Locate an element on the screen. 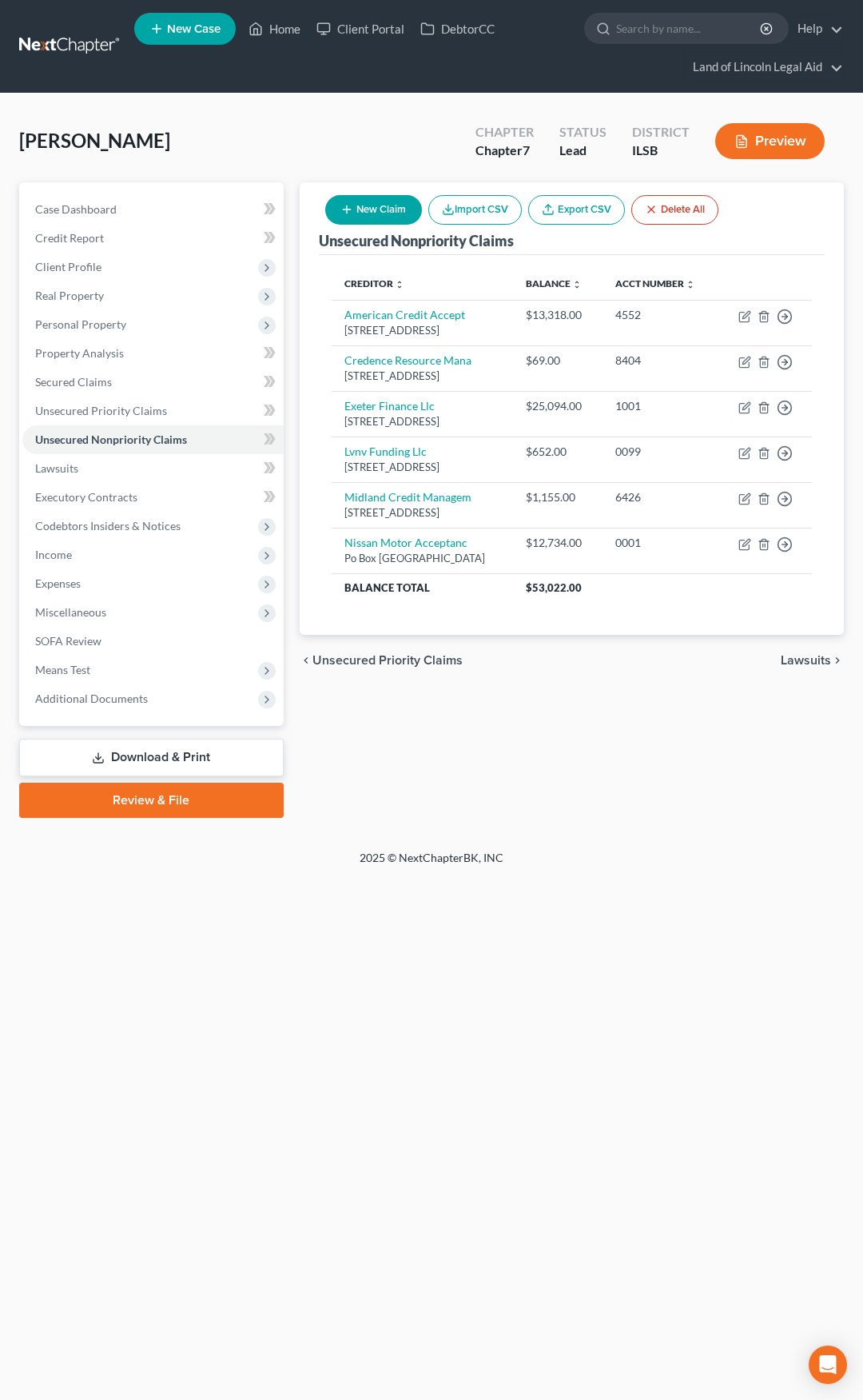 The height and width of the screenshot is (1400, 863). a: Midland Credit Managem is located at coordinates (408, 496).